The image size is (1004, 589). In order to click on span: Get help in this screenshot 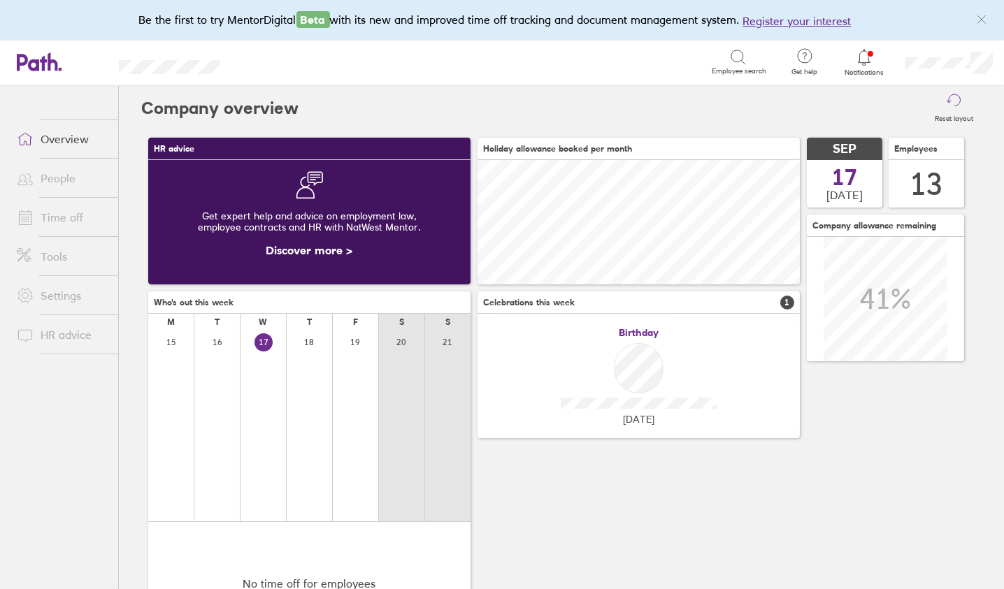, I will do `click(805, 72)`.